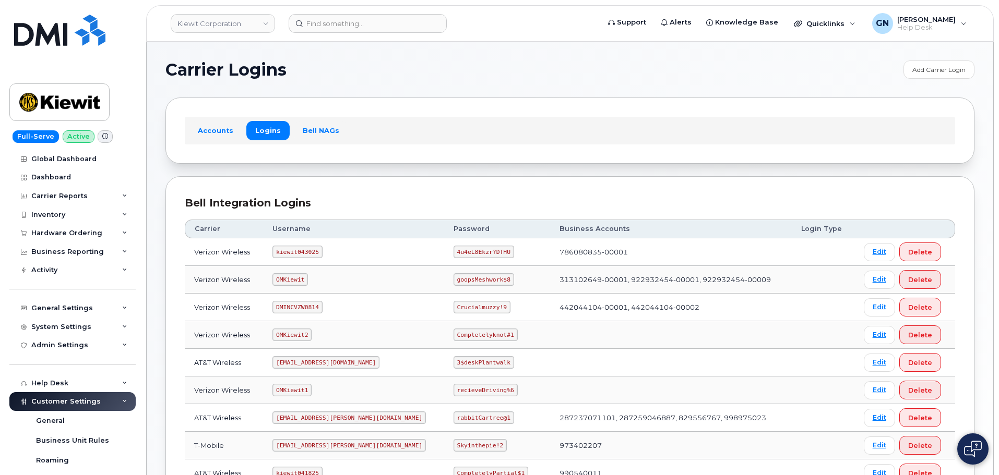  Describe the element at coordinates (484, 363) in the screenshot. I see `code: 3$deskPlantwalk` at that location.